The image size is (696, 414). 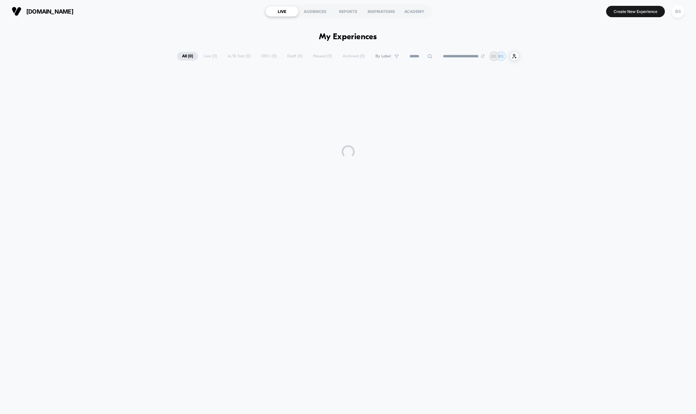 What do you see at coordinates (678, 11) in the screenshot?
I see `div: BS` at bounding box center [678, 11].